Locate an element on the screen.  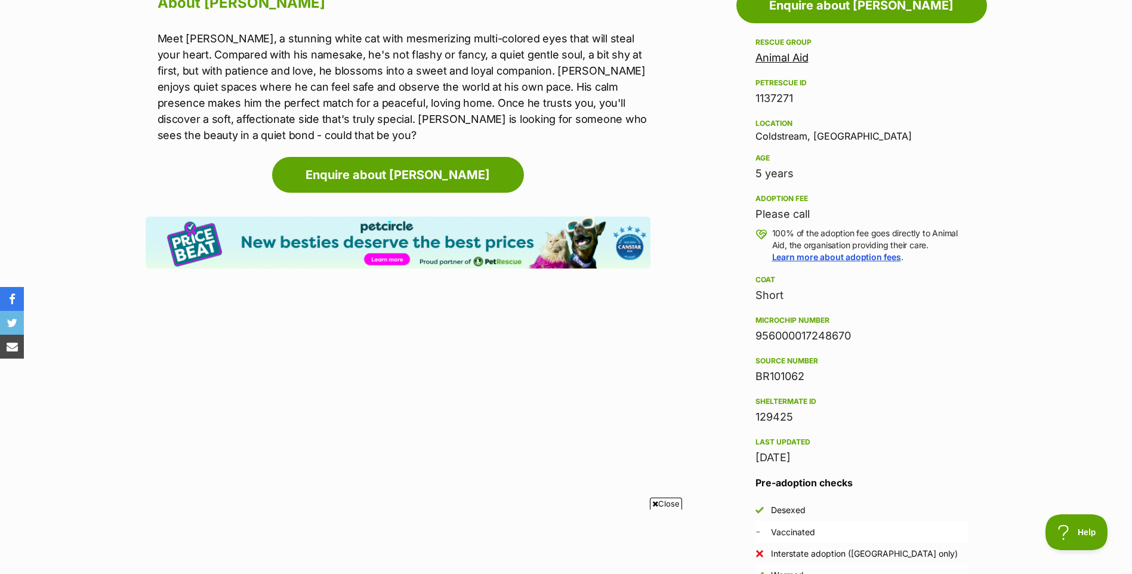
div: Short is located at coordinates (862, 295).